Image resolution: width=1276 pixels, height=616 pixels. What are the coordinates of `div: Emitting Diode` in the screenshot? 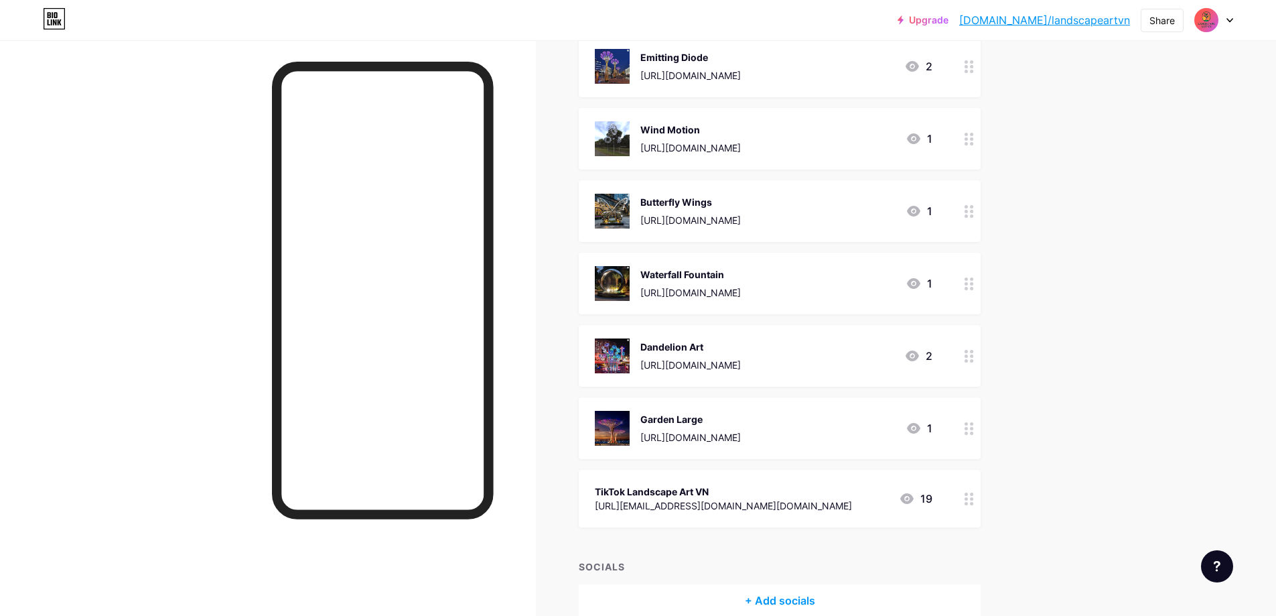 It's located at (691, 57).